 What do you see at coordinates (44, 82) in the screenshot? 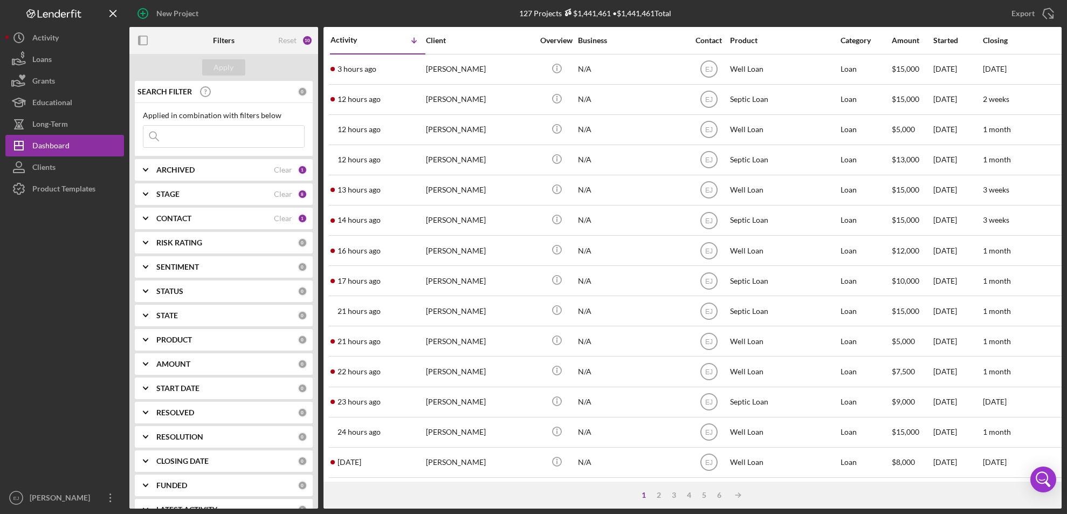
I see `div: Grants` at bounding box center [44, 82].